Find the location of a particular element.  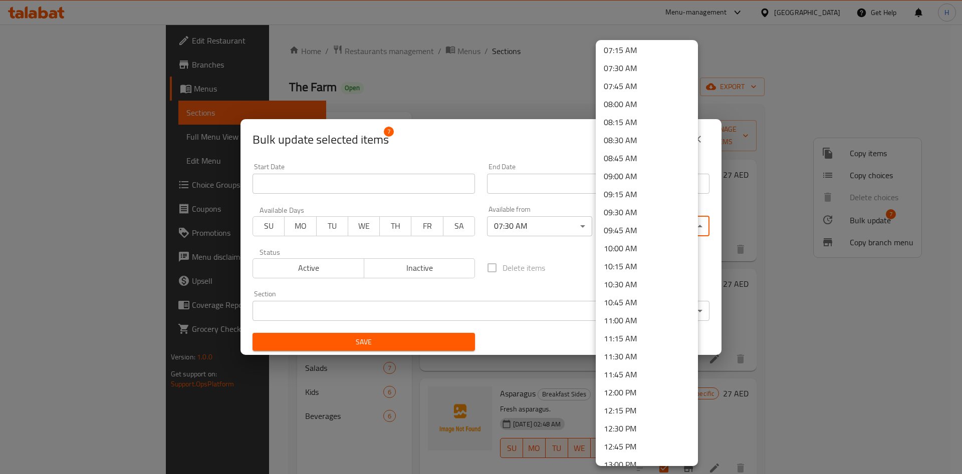

li: 11:00 AM is located at coordinates (647, 321).